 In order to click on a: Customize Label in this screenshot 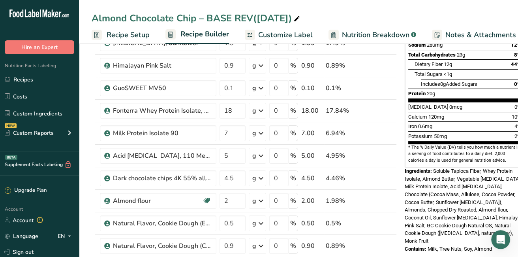, I will do `click(279, 35)`.